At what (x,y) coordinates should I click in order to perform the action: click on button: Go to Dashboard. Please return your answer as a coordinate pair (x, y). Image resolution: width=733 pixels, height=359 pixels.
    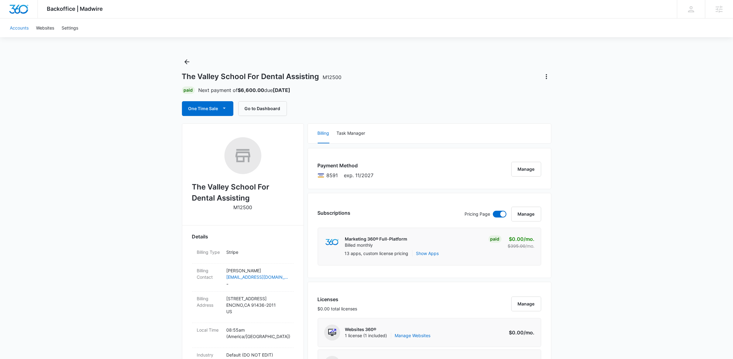
    Looking at the image, I should click on (263, 109).